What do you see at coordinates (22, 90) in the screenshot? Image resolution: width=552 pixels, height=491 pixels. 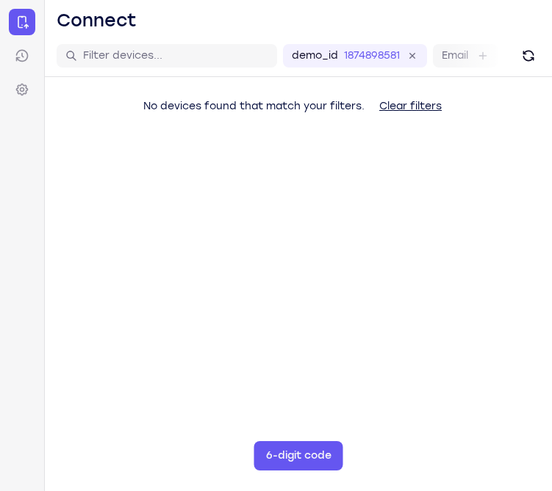 I see `a: Settings` at bounding box center [22, 90].